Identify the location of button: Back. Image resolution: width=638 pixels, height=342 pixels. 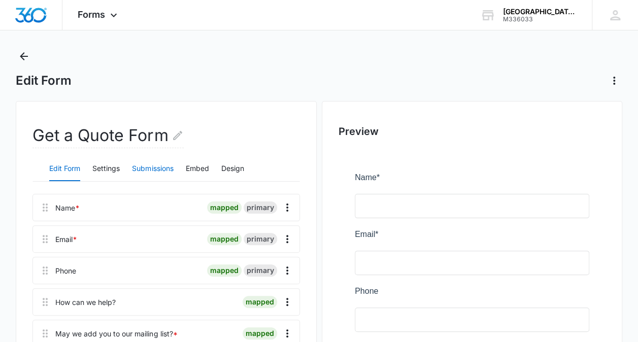
(24, 56).